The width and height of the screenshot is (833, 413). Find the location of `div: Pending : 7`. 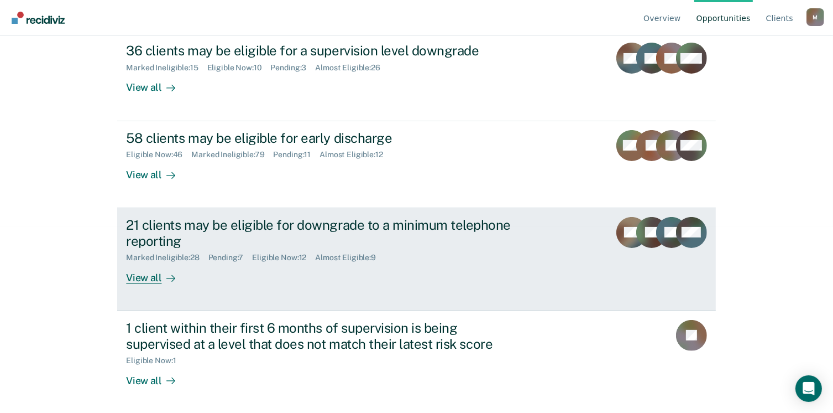

div: Pending : 7 is located at coordinates (231, 257).